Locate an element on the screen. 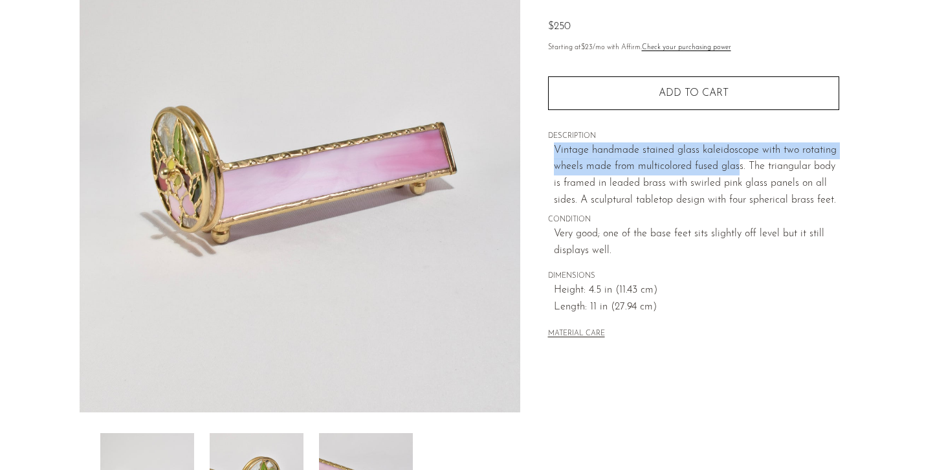  span: CONDITION is located at coordinates (694, 220).